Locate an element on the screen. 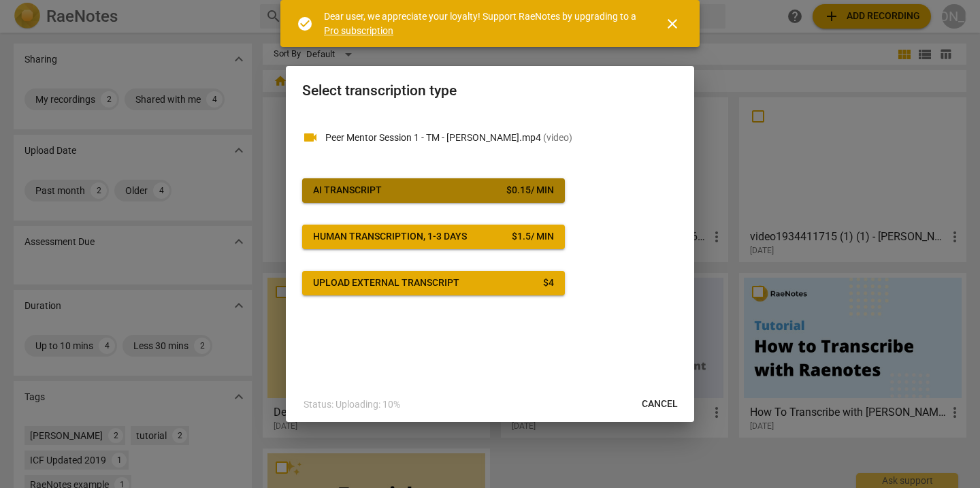 The image size is (980, 488). p: Peer Mentor Session 1 - TM - Timna Molberger.mp4(video) is located at coordinates (502, 137).